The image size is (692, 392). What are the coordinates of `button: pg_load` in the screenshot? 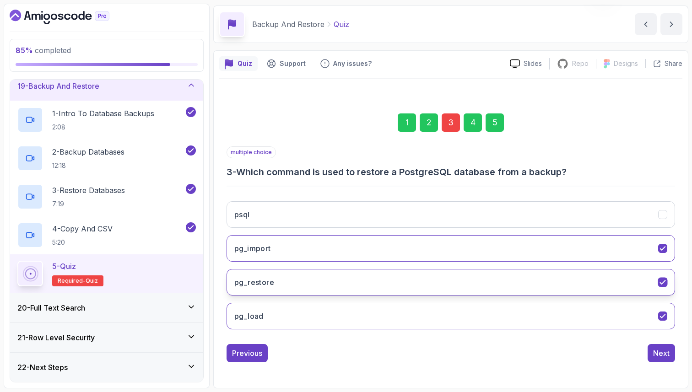 It's located at (451, 316).